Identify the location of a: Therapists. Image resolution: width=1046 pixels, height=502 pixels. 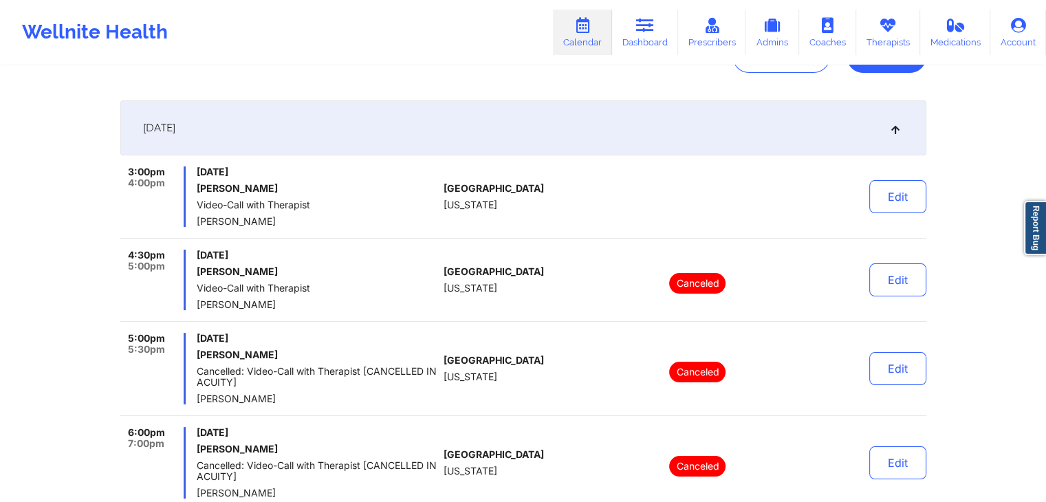
(888, 32).